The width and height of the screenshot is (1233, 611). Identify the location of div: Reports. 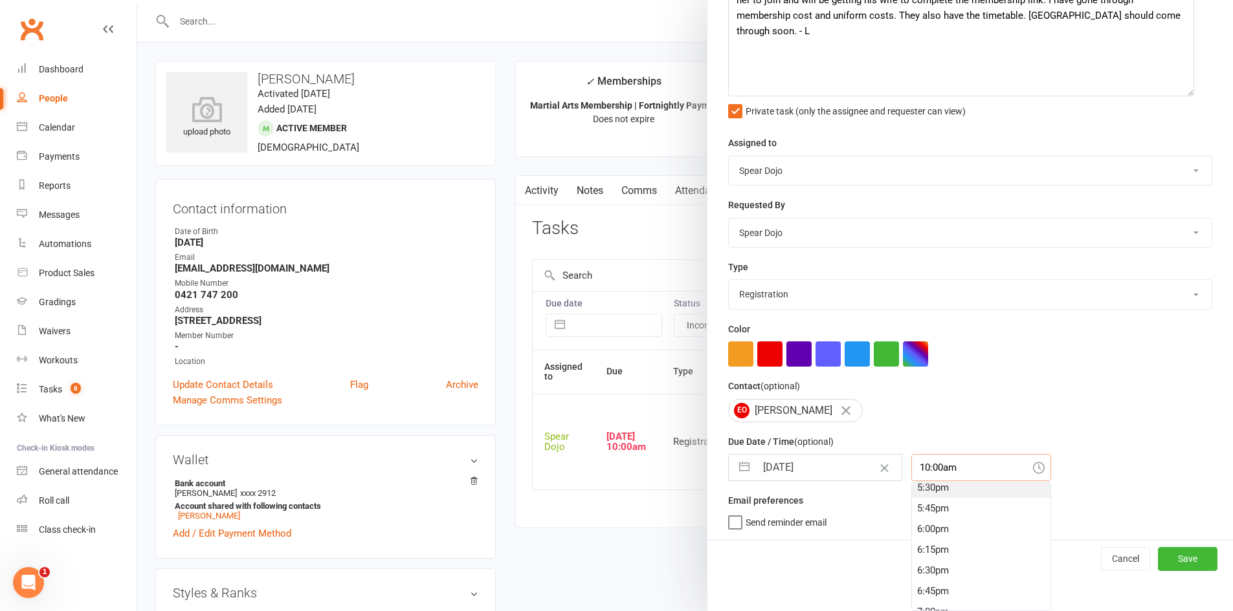
(54, 186).